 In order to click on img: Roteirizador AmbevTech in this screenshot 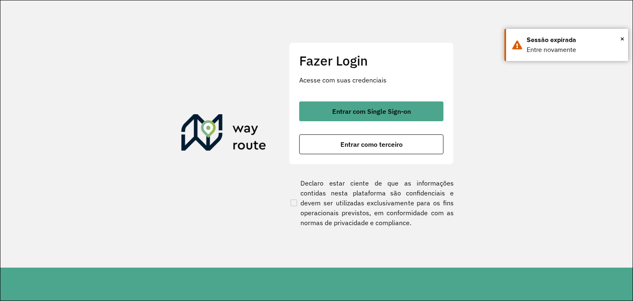, I will do `click(224, 134)`.